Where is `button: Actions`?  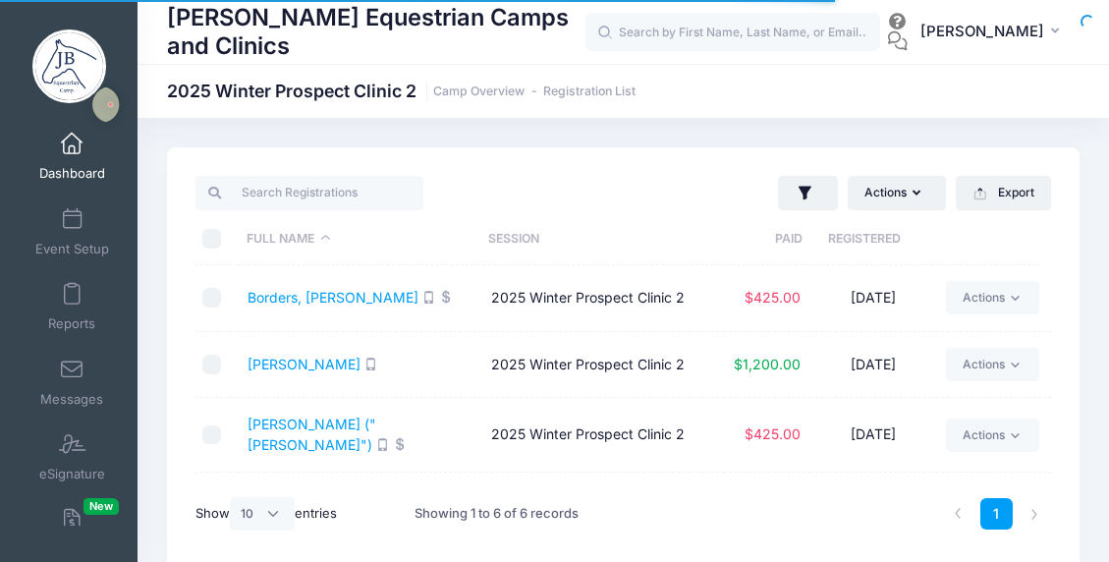
button: Actions is located at coordinates (897, 193).